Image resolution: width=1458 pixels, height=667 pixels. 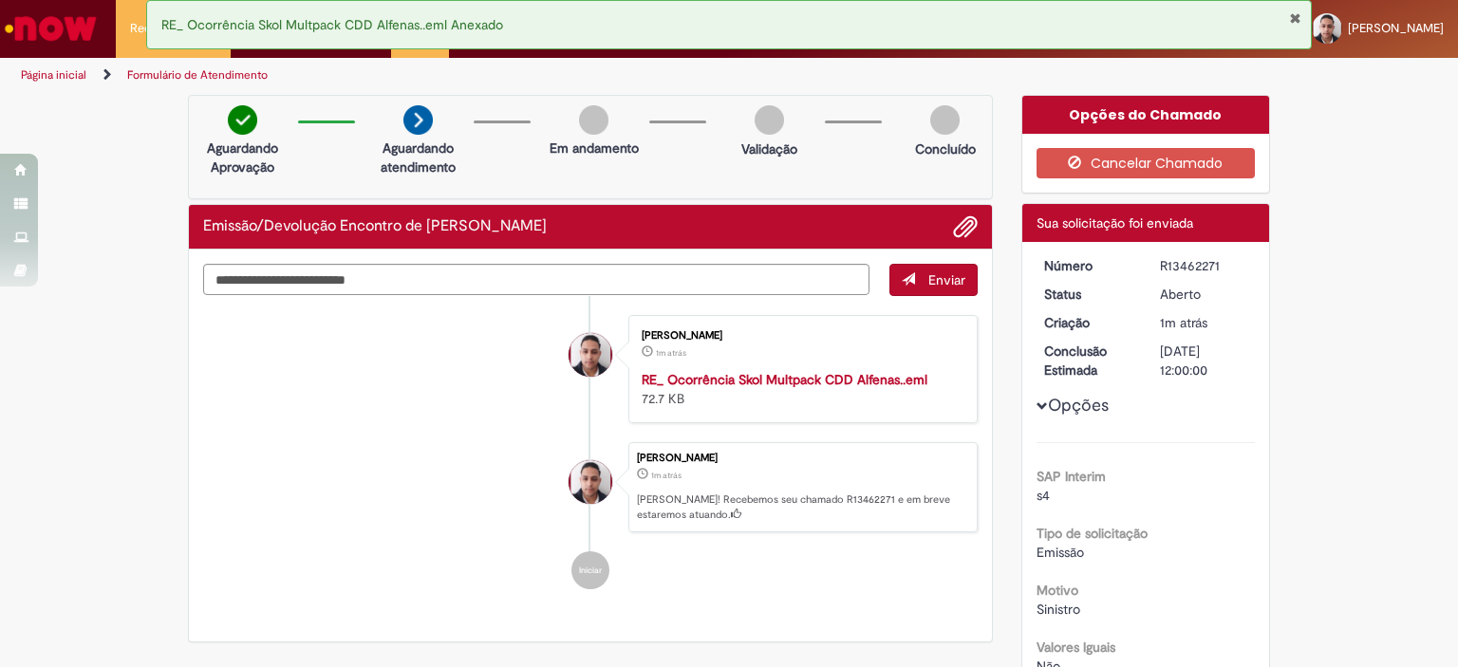 What do you see at coordinates (1075, 647) in the screenshot?
I see `b: Valores Iguais` at bounding box center [1075, 647].